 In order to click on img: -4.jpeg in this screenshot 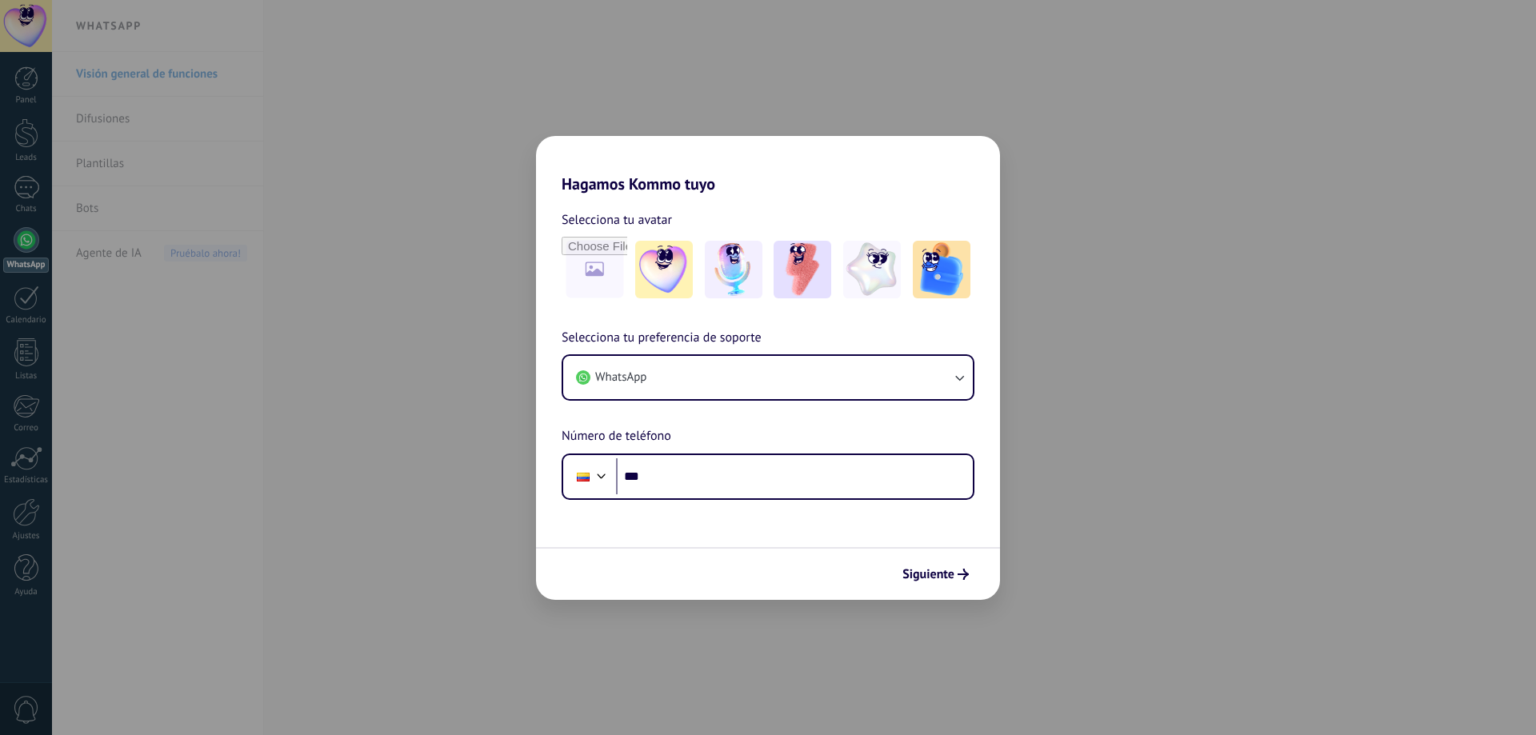, I will do `click(872, 270)`.